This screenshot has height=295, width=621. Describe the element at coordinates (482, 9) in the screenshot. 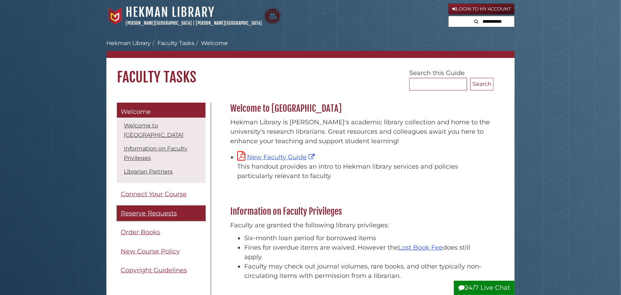

I see `a: Login to My Account` at that location.